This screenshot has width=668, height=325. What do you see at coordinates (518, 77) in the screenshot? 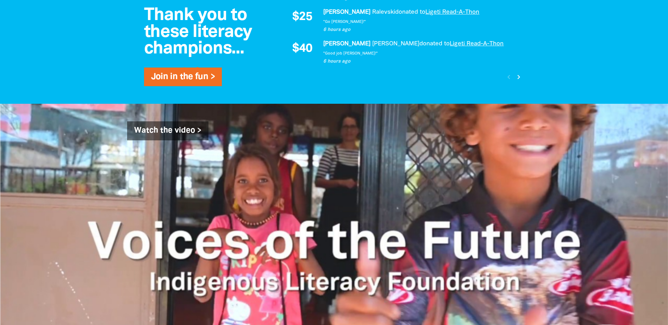
I see `button: Next page` at bounding box center [518, 77].